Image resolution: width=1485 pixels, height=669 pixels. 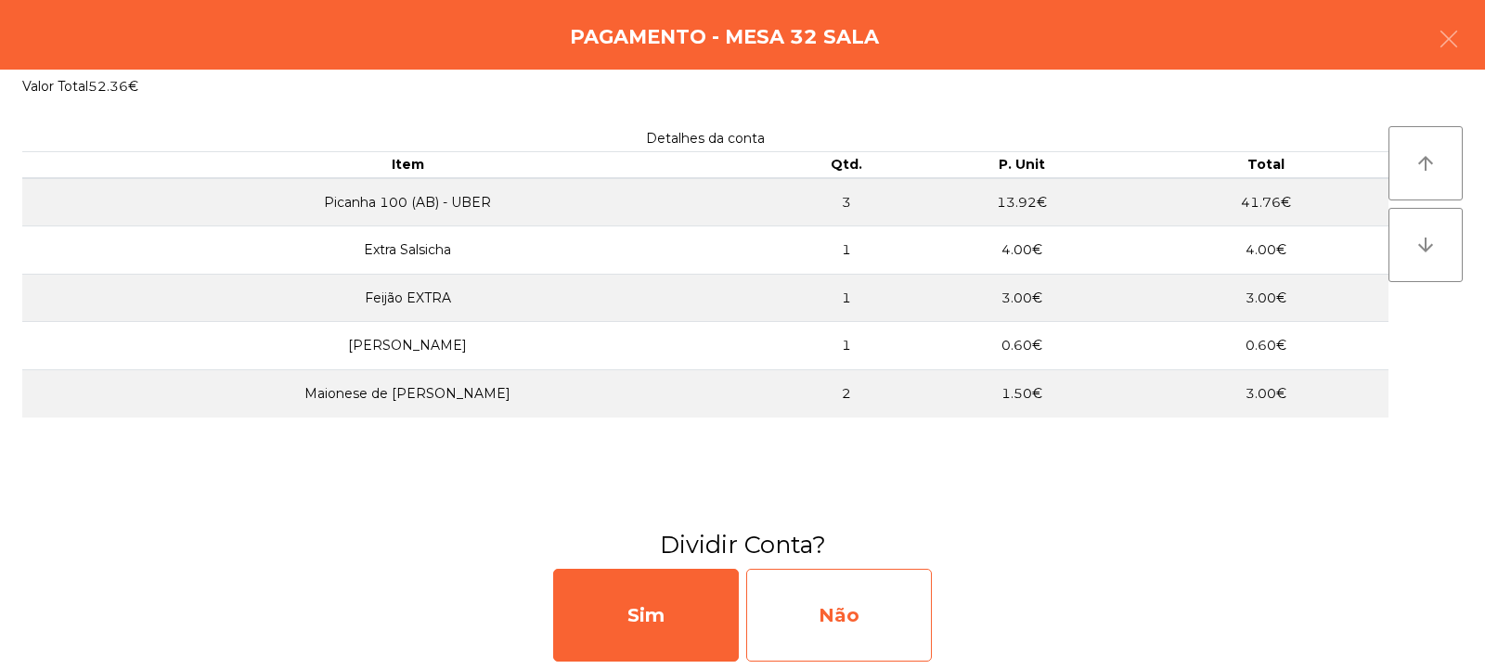 What do you see at coordinates (646, 615) in the screenshot?
I see `div: Sim` at bounding box center [646, 615].